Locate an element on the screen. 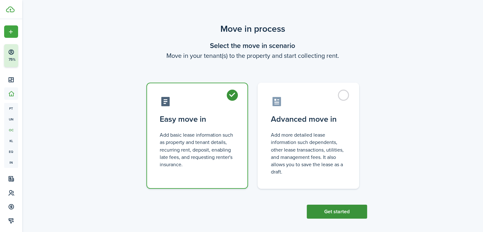 Image resolution: width=483 pixels, height=232 pixels. a: in is located at coordinates (11, 162).